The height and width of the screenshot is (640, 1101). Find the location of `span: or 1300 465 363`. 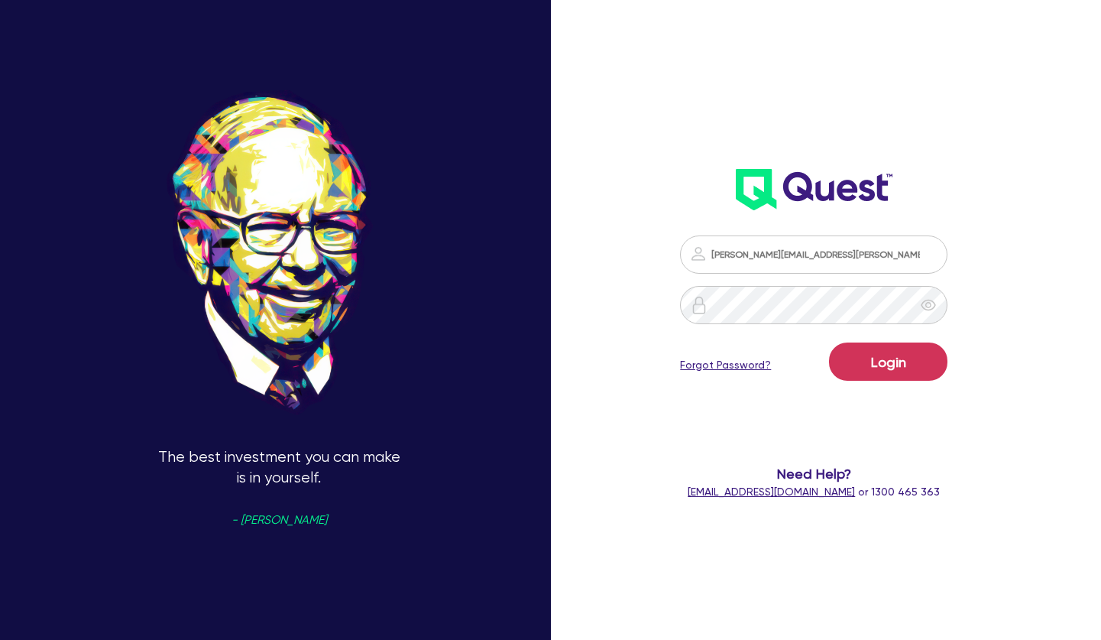

span: or 1300 465 363 is located at coordinates (814, 491).